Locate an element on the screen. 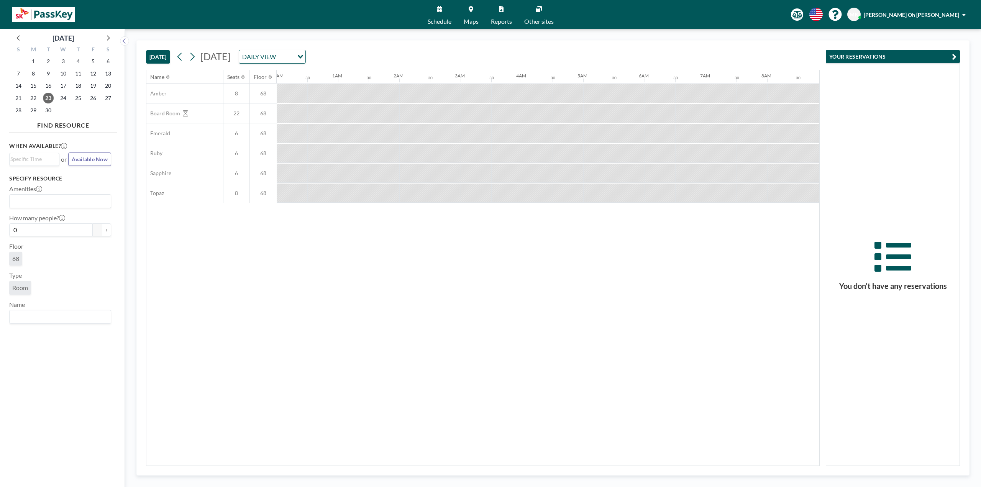 This screenshot has width=981, height=487. span: Board Room is located at coordinates (163, 113).